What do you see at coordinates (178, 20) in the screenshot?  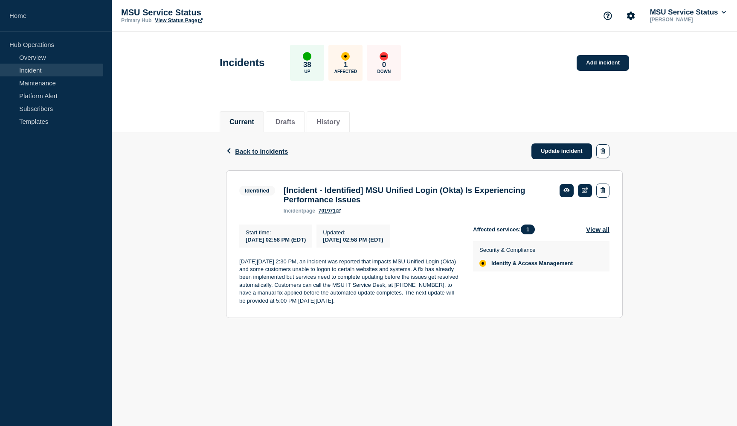 I see `a: View Status Page` at bounding box center [178, 20].